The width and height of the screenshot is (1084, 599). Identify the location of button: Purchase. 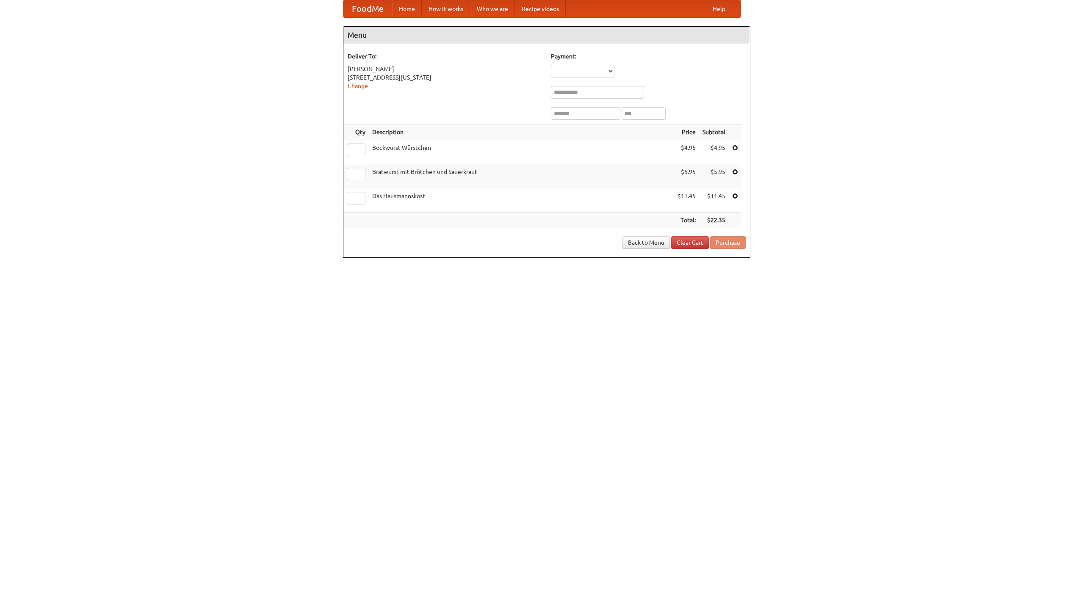
(728, 243).